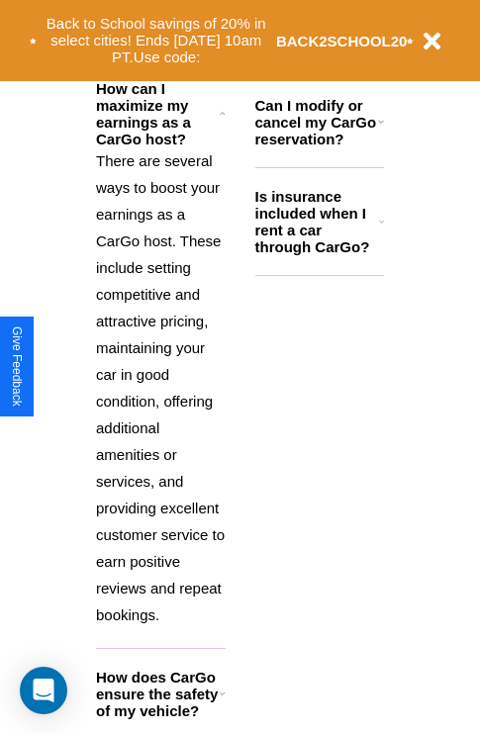 The width and height of the screenshot is (480, 734). Describe the element at coordinates (317, 222) in the screenshot. I see `h3: Is insurance included when I rent a car through CarGo?` at that location.